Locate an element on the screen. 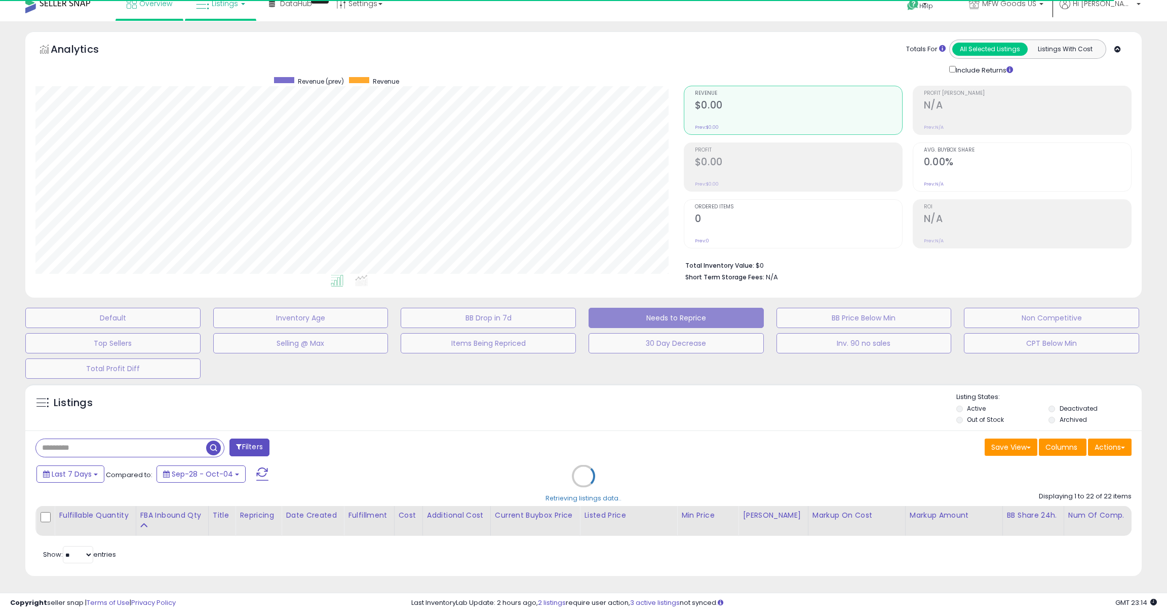 The image size is (1167, 613). h2: 0 is located at coordinates (799, 219).